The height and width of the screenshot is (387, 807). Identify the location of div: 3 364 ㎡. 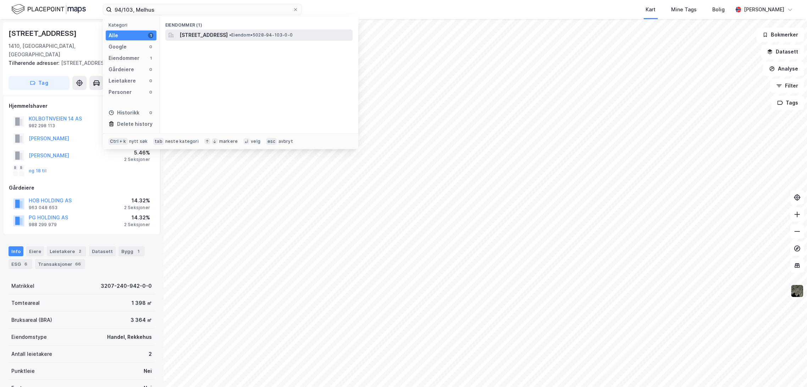
(141, 320).